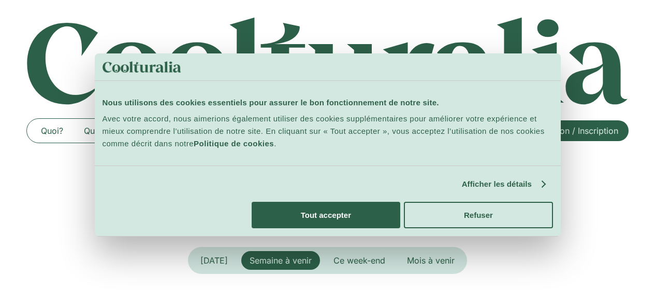 The height and width of the screenshot is (290, 655). Describe the element at coordinates (478, 214) in the screenshot. I see `button: Refuser` at that location.